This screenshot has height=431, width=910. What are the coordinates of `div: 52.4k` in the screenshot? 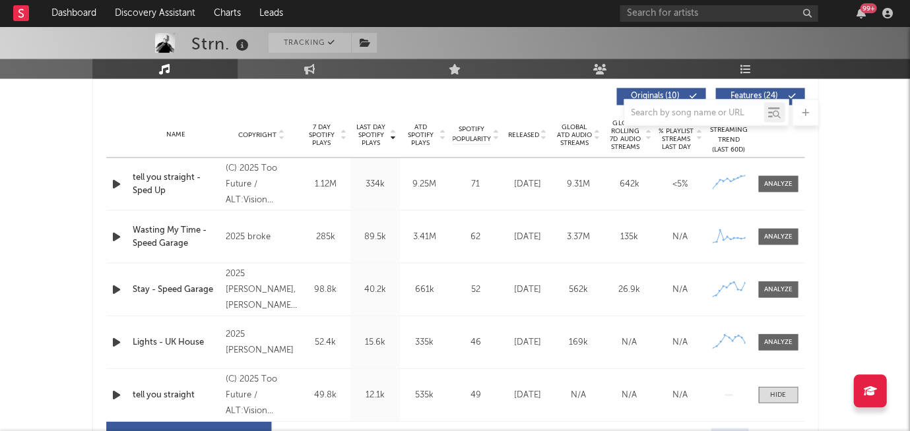 It's located at (325, 342).